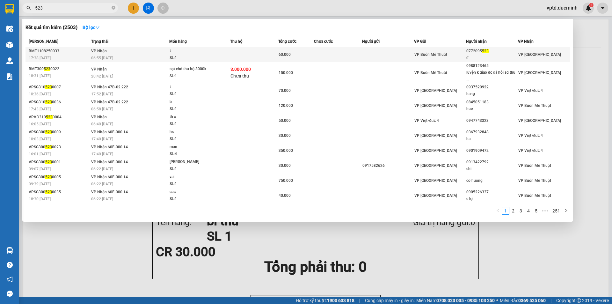 This screenshot has height=304, width=612. I want to click on div: VPSG300 0009, so click(59, 132).